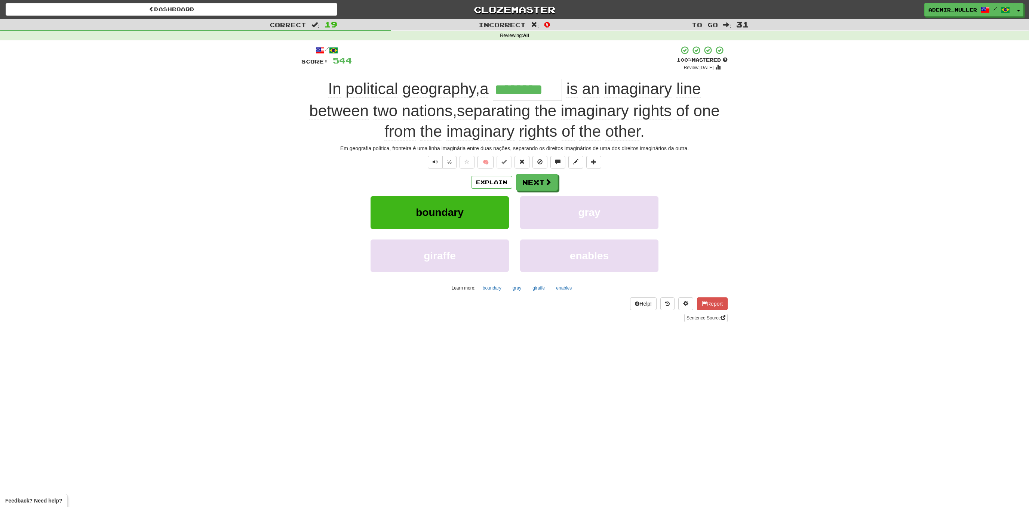 The image size is (1029, 507). Describe the element at coordinates (558, 162) in the screenshot. I see `button: Discuss sentence (alt+u)` at that location.